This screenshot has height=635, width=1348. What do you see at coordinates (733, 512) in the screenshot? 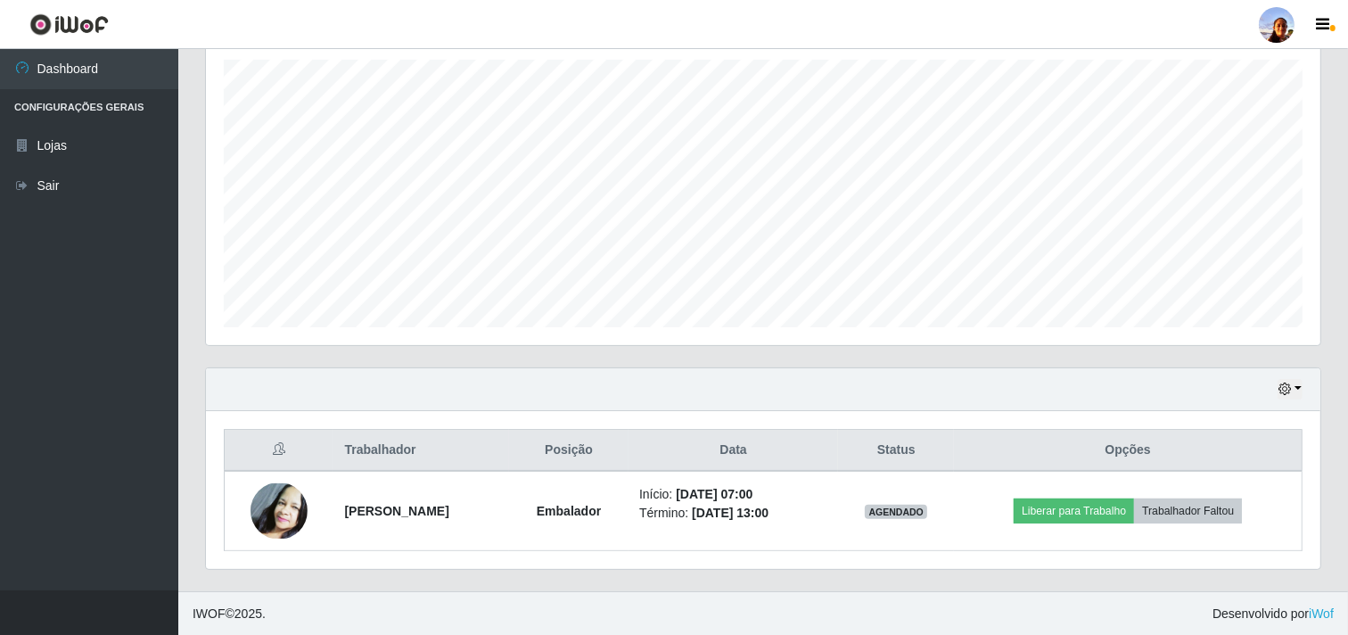
I see `li: Término:` at bounding box center [733, 512].